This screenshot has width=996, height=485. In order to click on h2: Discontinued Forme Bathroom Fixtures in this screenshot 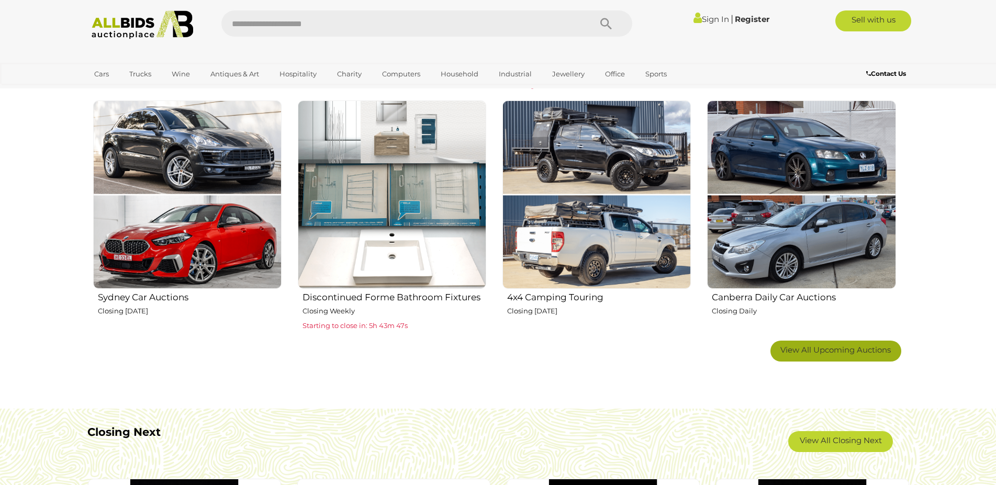, I will do `click(394, 296)`.